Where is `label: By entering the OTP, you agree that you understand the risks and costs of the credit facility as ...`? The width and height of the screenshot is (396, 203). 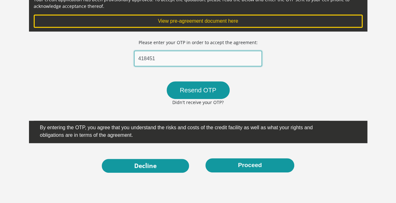
label: By entering the OTP, you agree that you understand the risks and costs of the credit facility as ... is located at coordinates (182, 131).